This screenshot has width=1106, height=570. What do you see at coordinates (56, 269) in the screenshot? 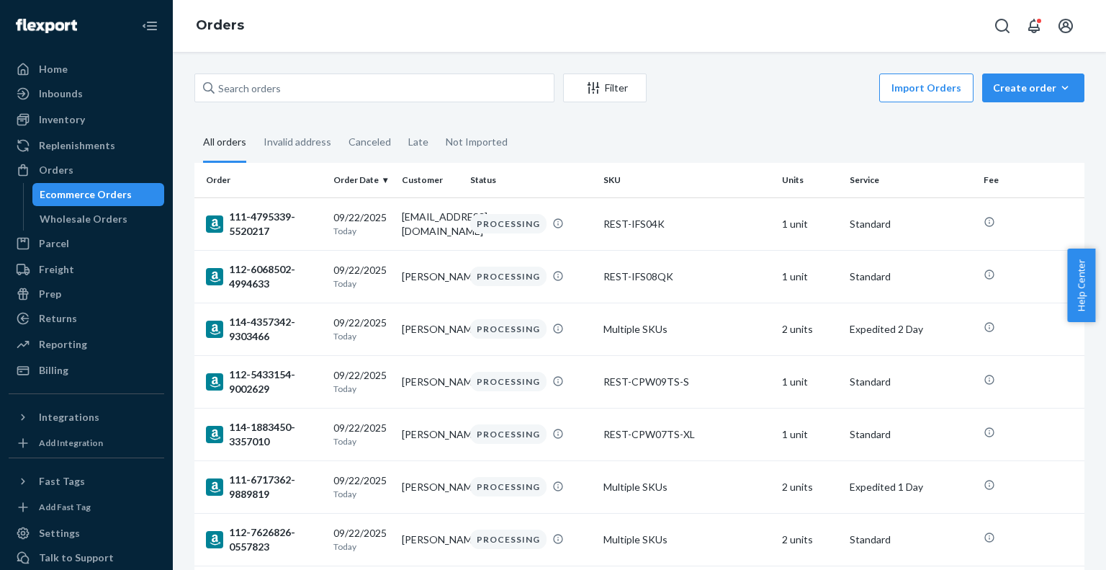
I see `div: Freight` at bounding box center [56, 269].